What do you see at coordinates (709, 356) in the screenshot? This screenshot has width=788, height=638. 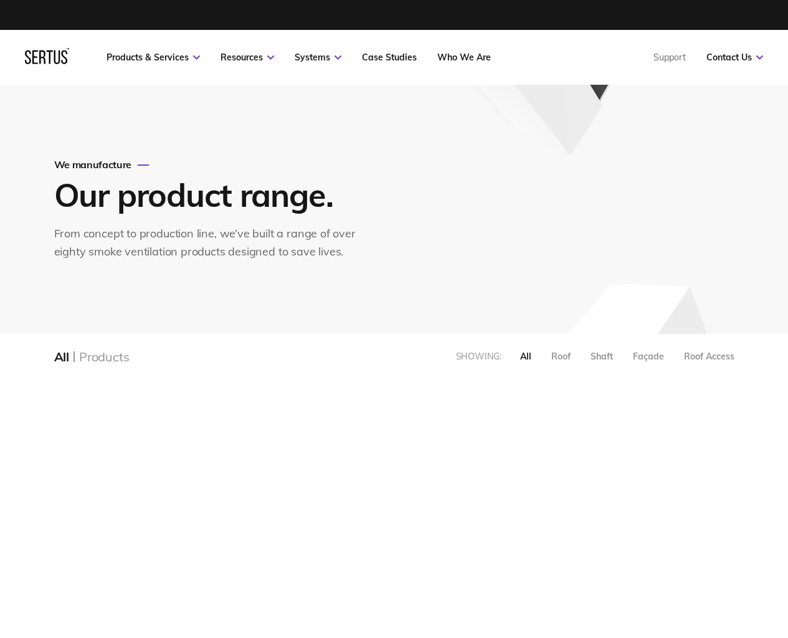 I see `div: Roof Access` at bounding box center [709, 356].